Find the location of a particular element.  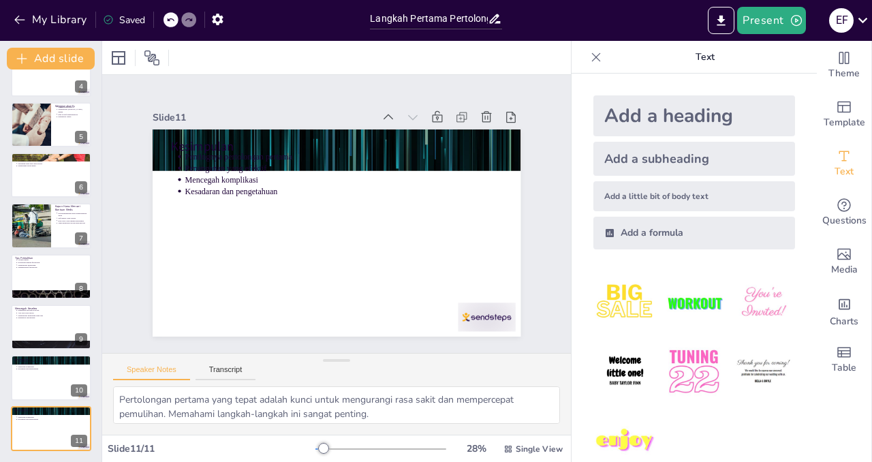

textarea: Pertolongan pertama yang tepat adalah kunci untuk mengurangi rasa sakit dan mempercepat pemulihan... is located at coordinates (337, 405).